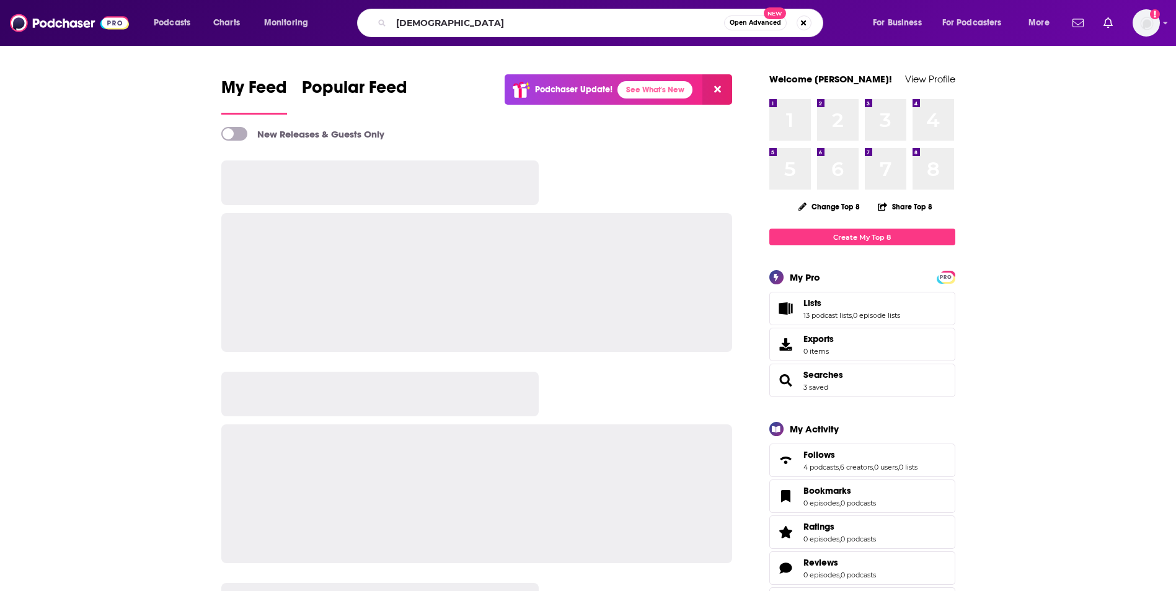  I want to click on input: Search podcasts, credits, & more..., so click(557, 23).